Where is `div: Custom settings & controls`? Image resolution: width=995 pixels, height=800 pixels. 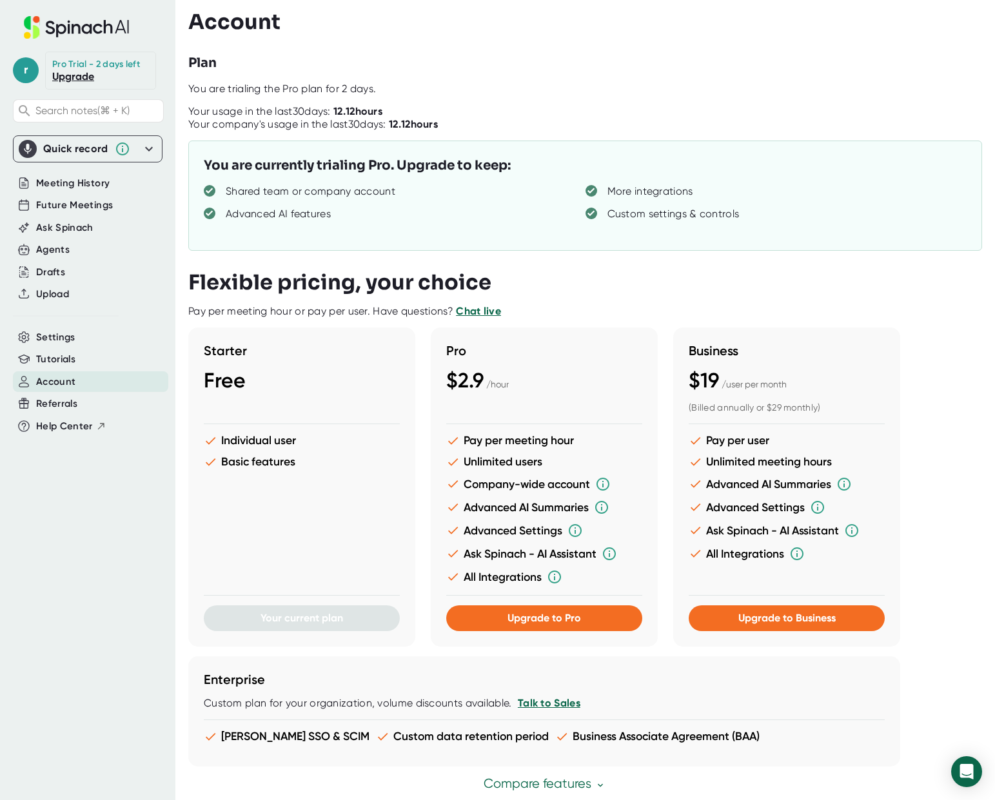
div: Custom settings & controls is located at coordinates (673, 214).